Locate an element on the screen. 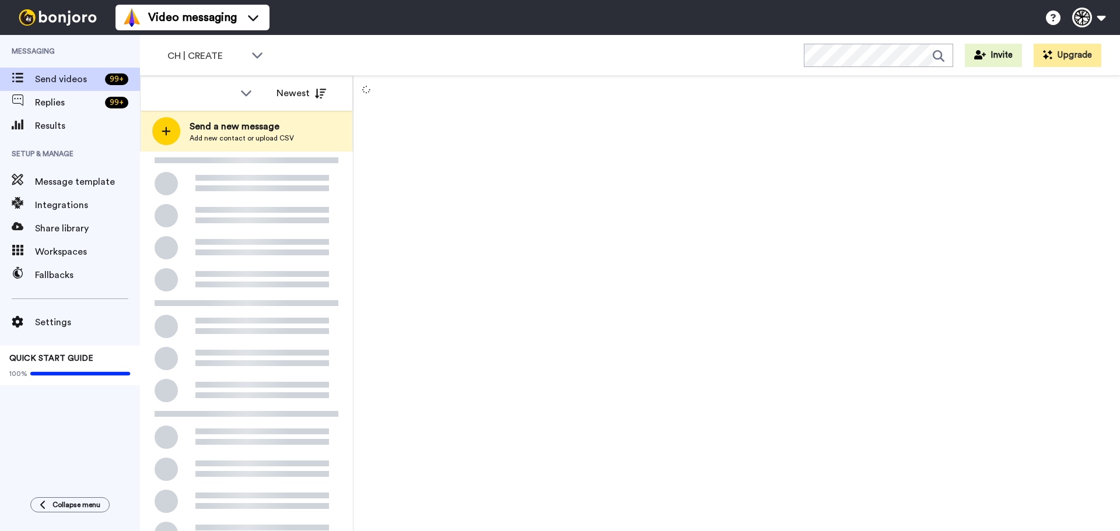 The height and width of the screenshot is (531, 1120). span: Replies is located at coordinates (68, 103).